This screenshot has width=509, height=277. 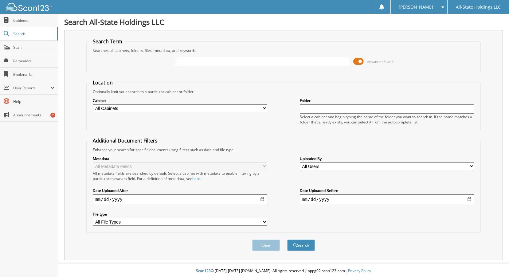 I want to click on label: Folder, so click(x=387, y=101).